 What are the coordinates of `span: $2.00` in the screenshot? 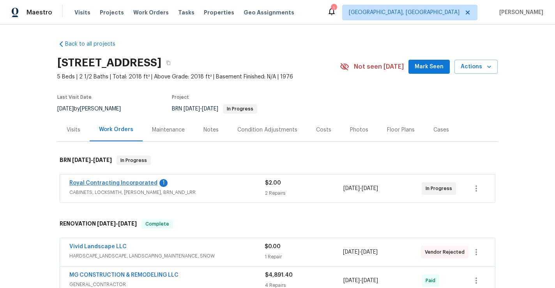 It's located at (273, 183).